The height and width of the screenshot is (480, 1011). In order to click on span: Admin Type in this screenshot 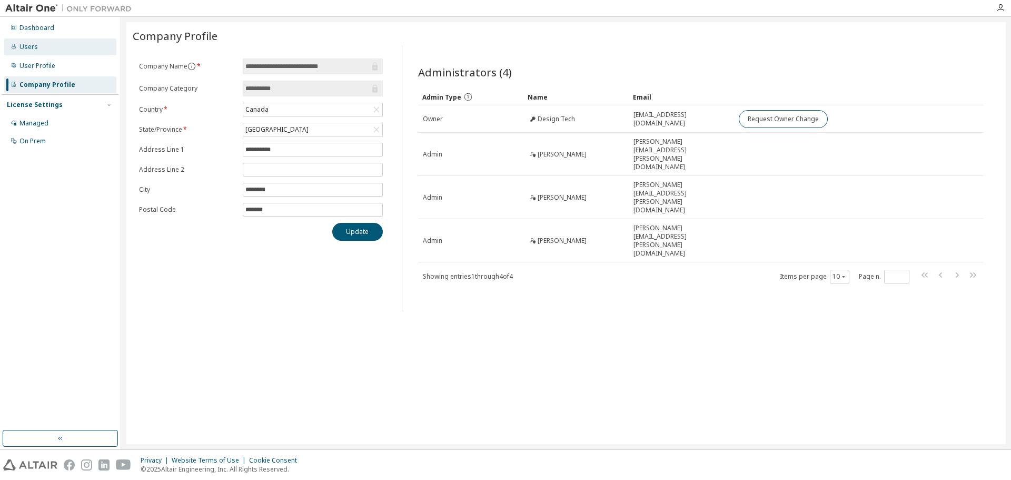, I will do `click(442, 97)`.